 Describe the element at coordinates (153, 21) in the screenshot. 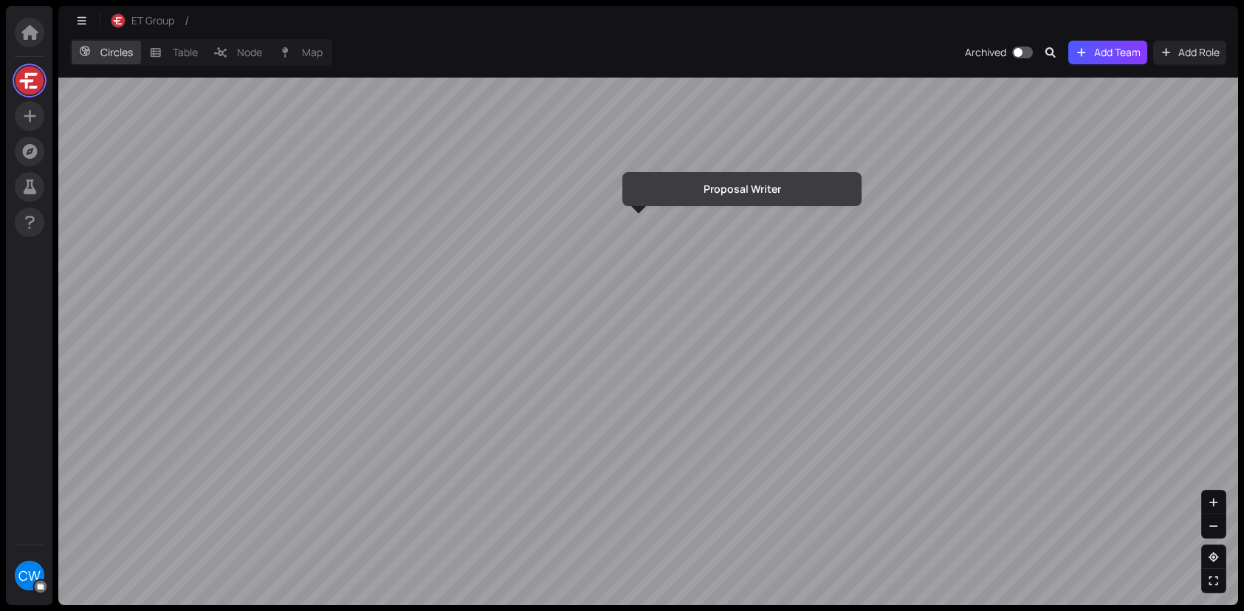

I see `span: ET Group` at that location.